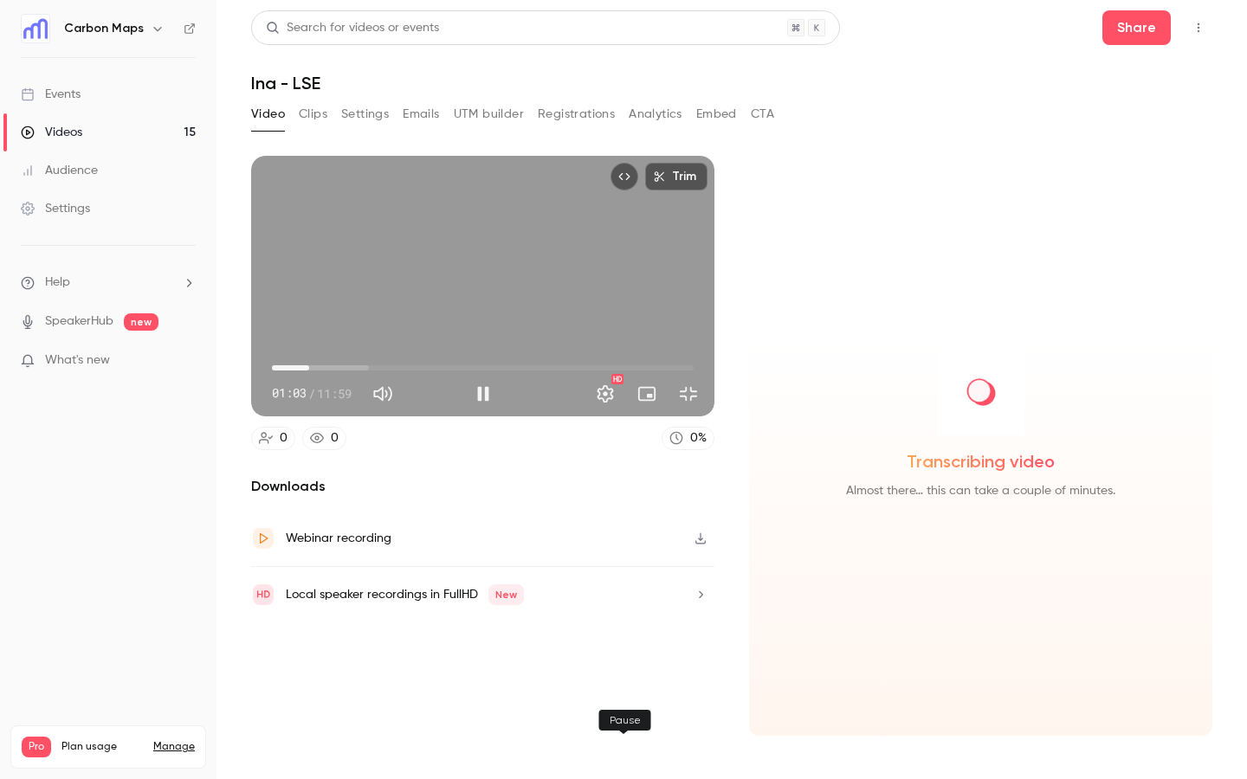  I want to click on h6: Carbon Maps, so click(104, 29).